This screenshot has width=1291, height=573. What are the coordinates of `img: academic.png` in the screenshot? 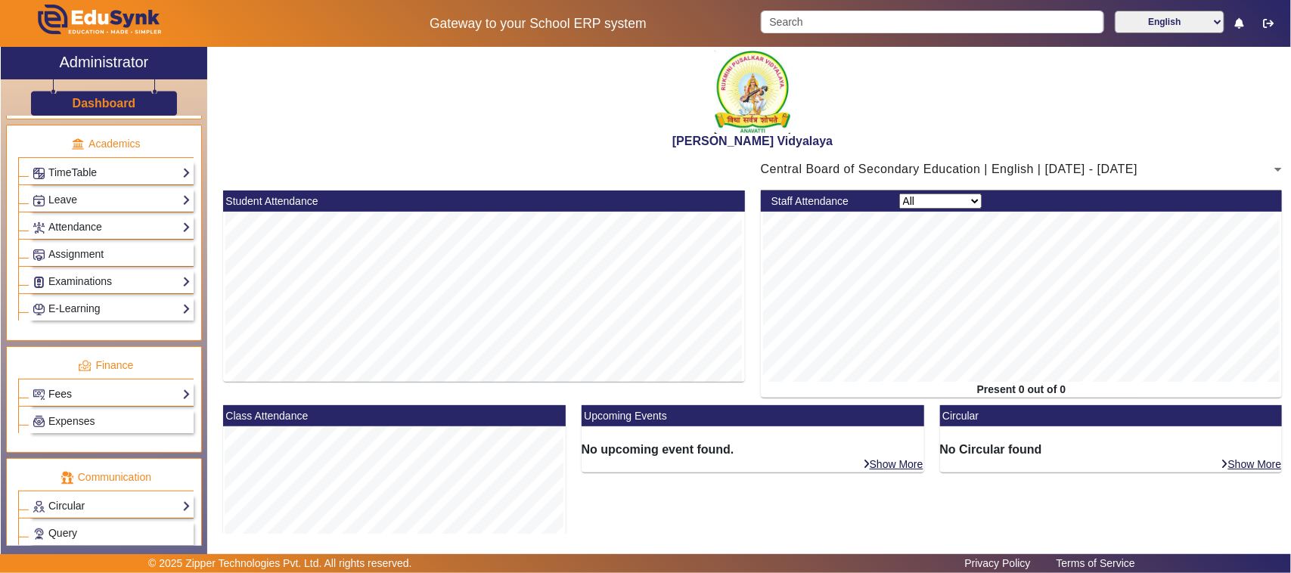 It's located at (78, 144).